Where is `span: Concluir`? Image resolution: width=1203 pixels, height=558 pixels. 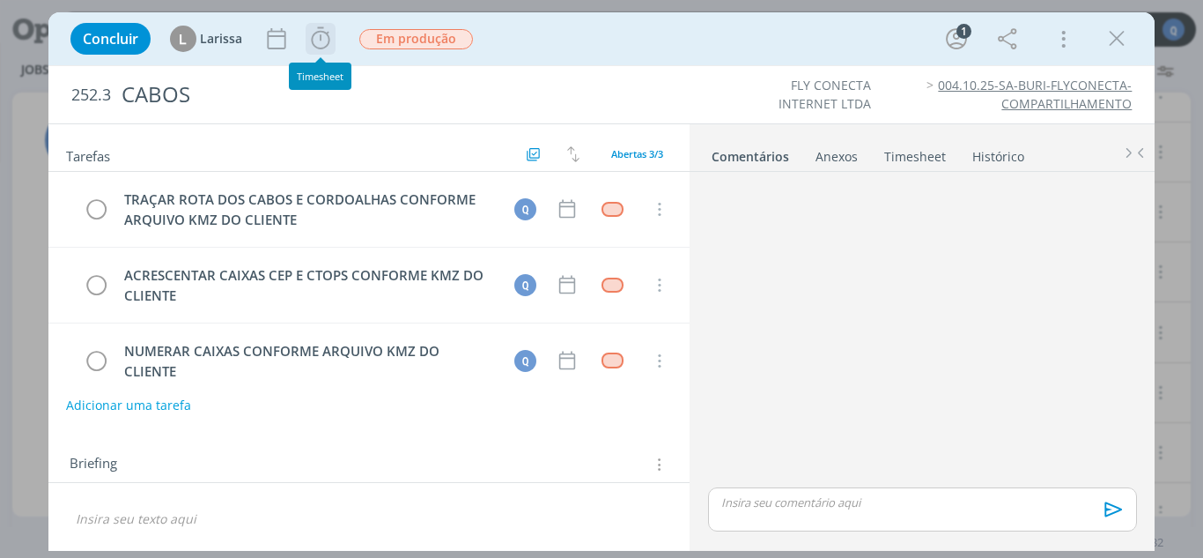
span: Concluir is located at coordinates (110, 39).